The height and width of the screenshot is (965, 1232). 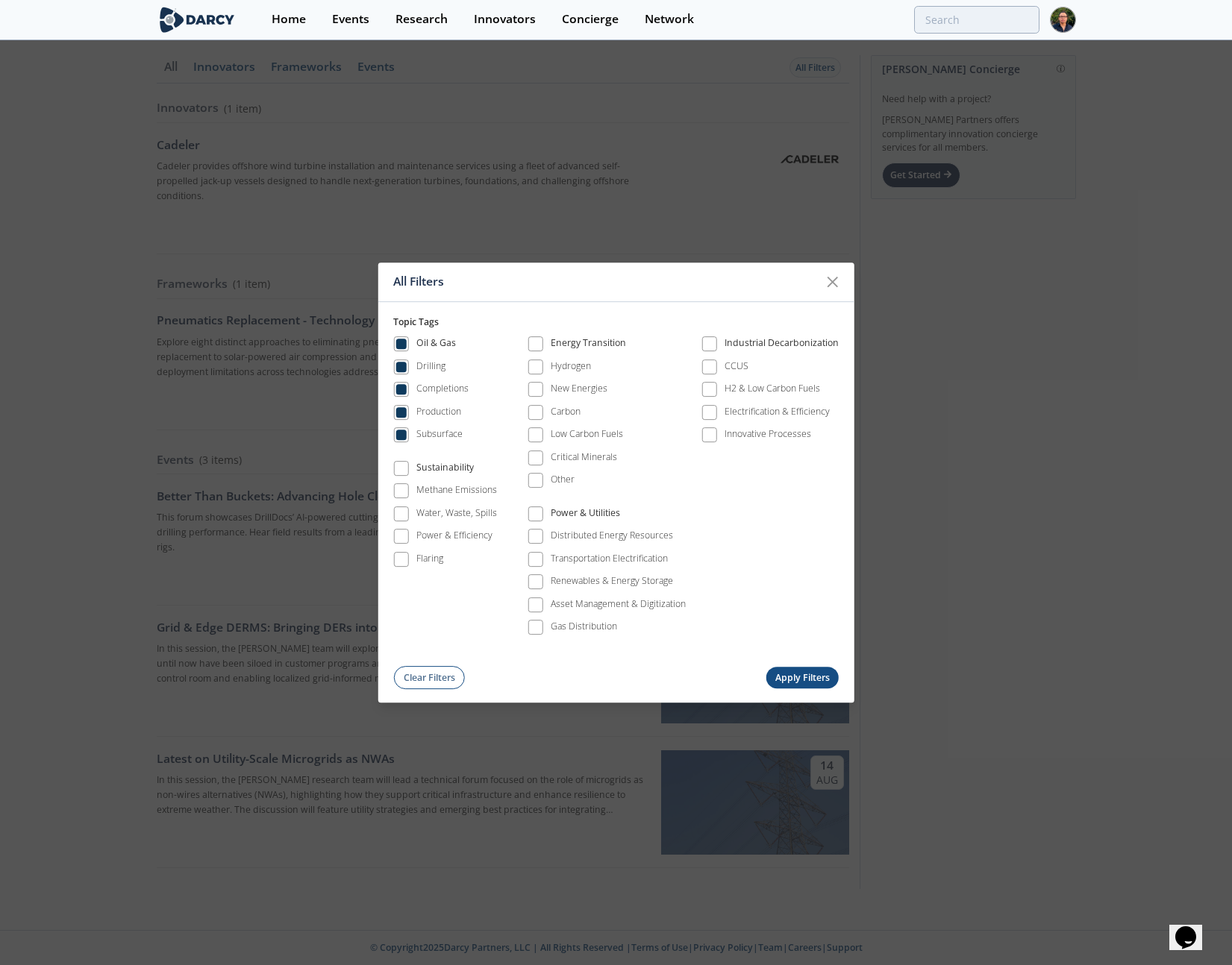 I want to click on div: Carbon, so click(x=565, y=412).